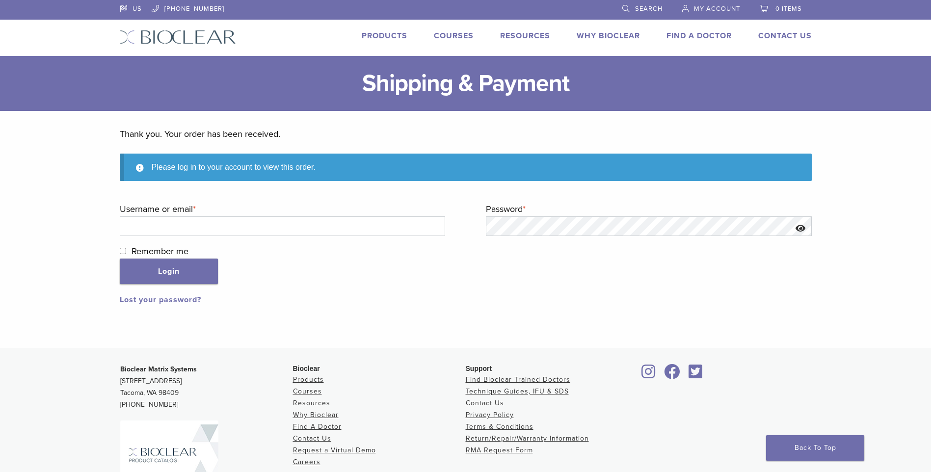  What do you see at coordinates (527, 438) in the screenshot?
I see `a: Return/Repair/Warranty Information` at bounding box center [527, 438].